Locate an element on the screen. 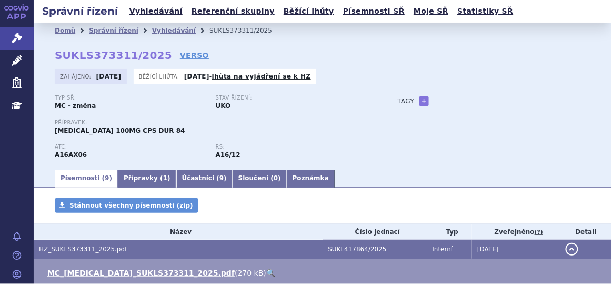 Image resolution: width=612 pixels, height=284 pixels. span: HZ_SUKLS373311_2025.pdf is located at coordinates (83, 249).